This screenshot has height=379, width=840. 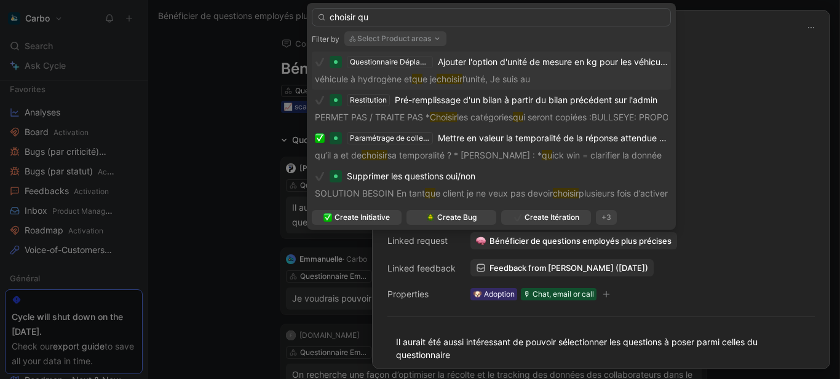 What do you see at coordinates (491, 79) in the screenshot?
I see `p: véhicule à hydrogène et e je l’unité, Je suis au` at bounding box center [491, 79].